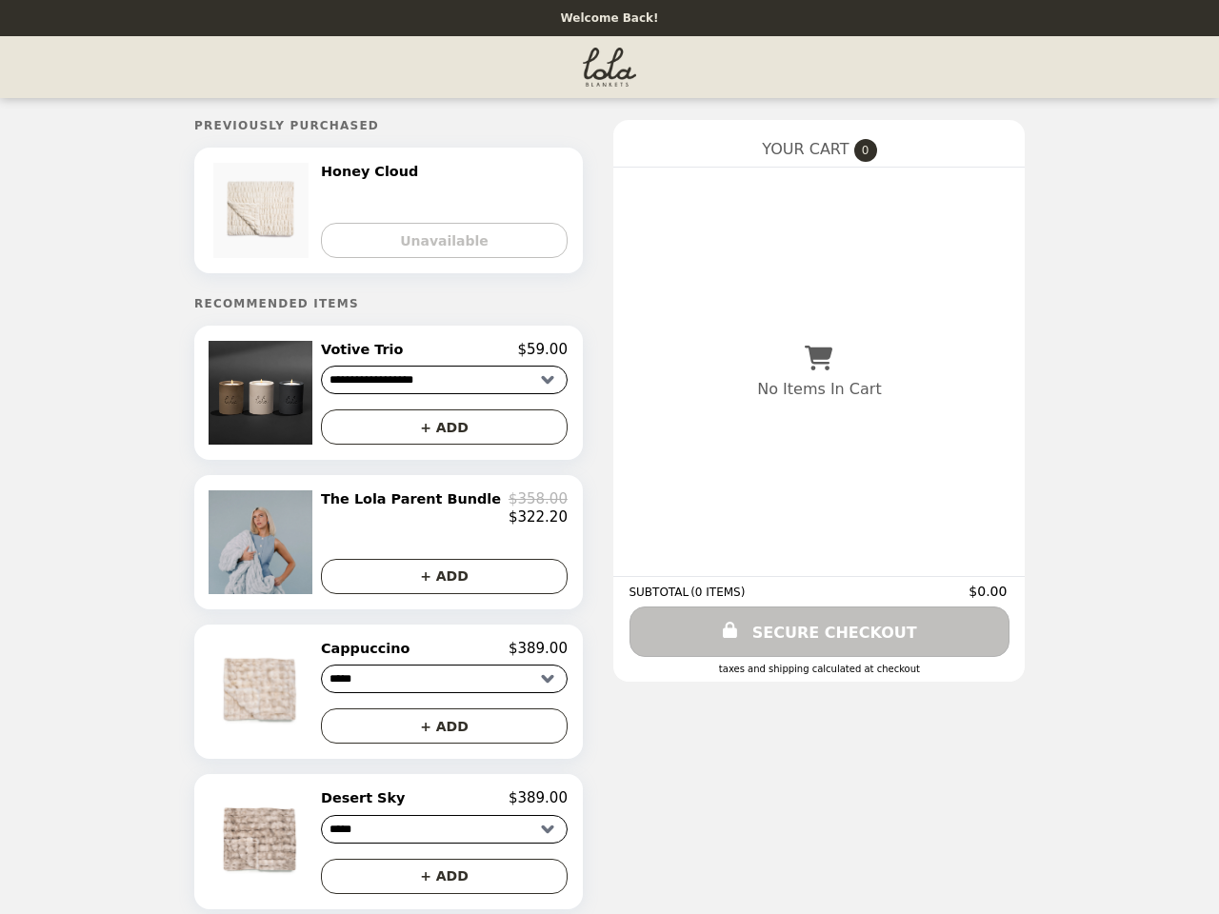 The height and width of the screenshot is (914, 1219). Describe the element at coordinates (819, 669) in the screenshot. I see `div: Taxes and Shipping calculated at checkout` at that location.